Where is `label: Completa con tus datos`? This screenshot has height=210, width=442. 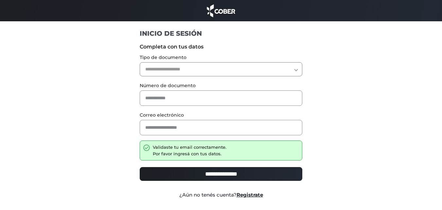 label: Completa con tus datos is located at coordinates (221, 47).